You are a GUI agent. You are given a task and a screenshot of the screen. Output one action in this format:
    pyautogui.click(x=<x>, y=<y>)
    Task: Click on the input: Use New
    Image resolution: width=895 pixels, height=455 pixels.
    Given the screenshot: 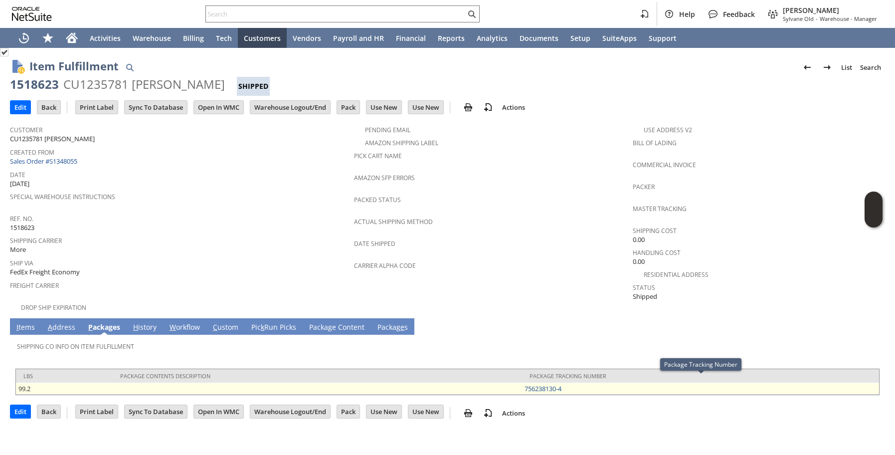 What is the action you would take?
    pyautogui.click(x=426, y=411)
    